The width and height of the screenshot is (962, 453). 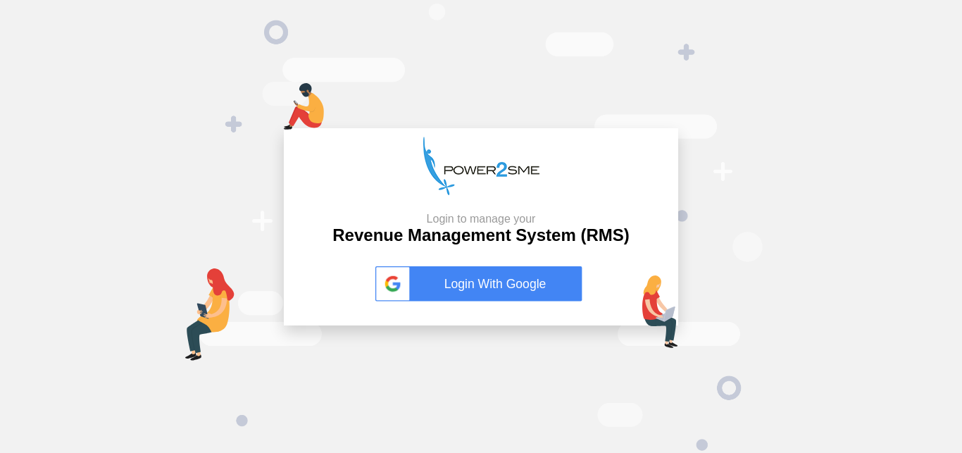 What do you see at coordinates (481, 229) in the screenshot?
I see `h2: Revenue Management System (RMS)` at bounding box center [481, 229].